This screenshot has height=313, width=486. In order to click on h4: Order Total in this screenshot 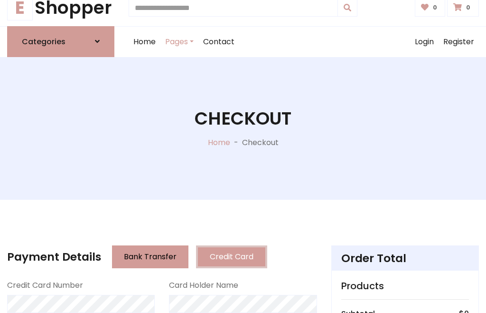, I will do `click(405, 258)`.